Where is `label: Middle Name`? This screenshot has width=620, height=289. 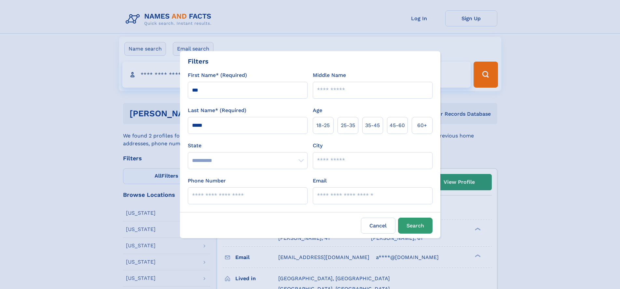 label: Middle Name is located at coordinates (329, 75).